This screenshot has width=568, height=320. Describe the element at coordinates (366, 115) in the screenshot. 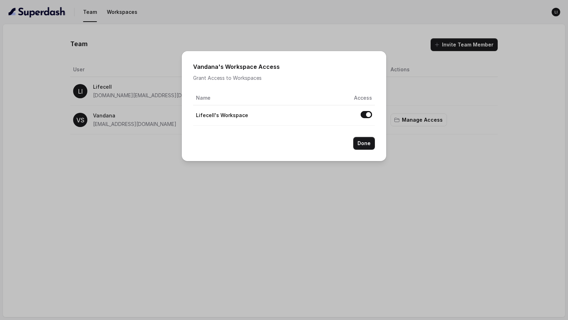

I see `button: Allow access to Lifecell's Workspace` at that location.